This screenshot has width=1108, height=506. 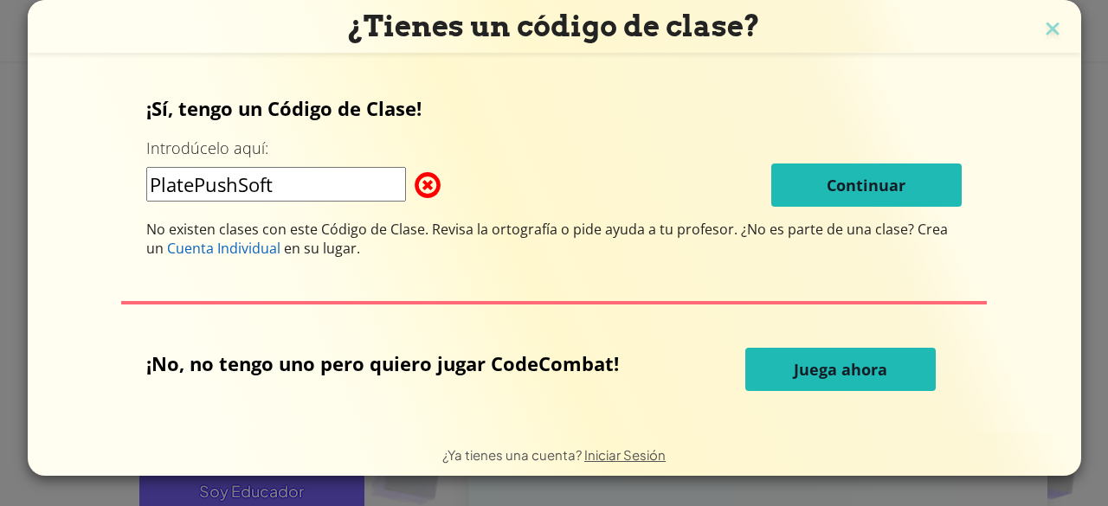 What do you see at coordinates (547, 239) in the screenshot?
I see `span: ¿No es parte de una clase? Crea un` at bounding box center [547, 239].